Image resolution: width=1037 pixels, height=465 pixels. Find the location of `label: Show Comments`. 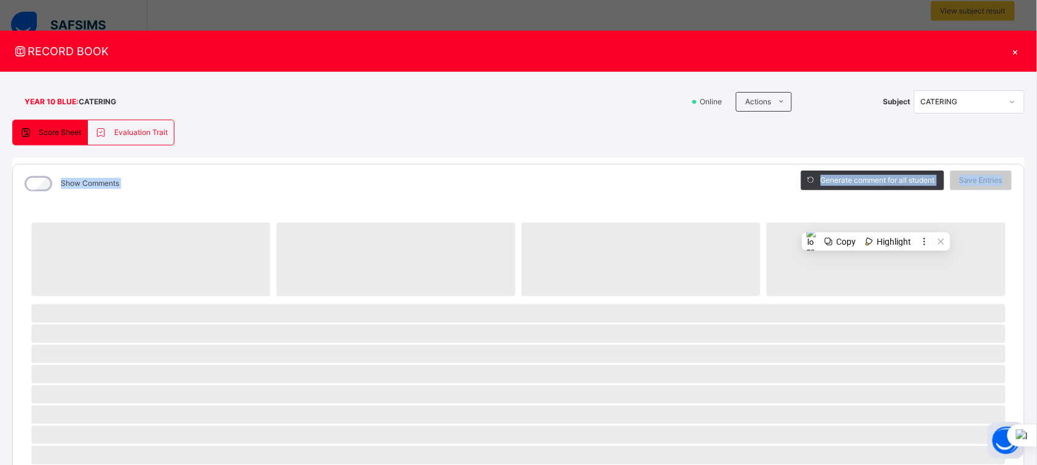

label: Show Comments is located at coordinates (90, 184).